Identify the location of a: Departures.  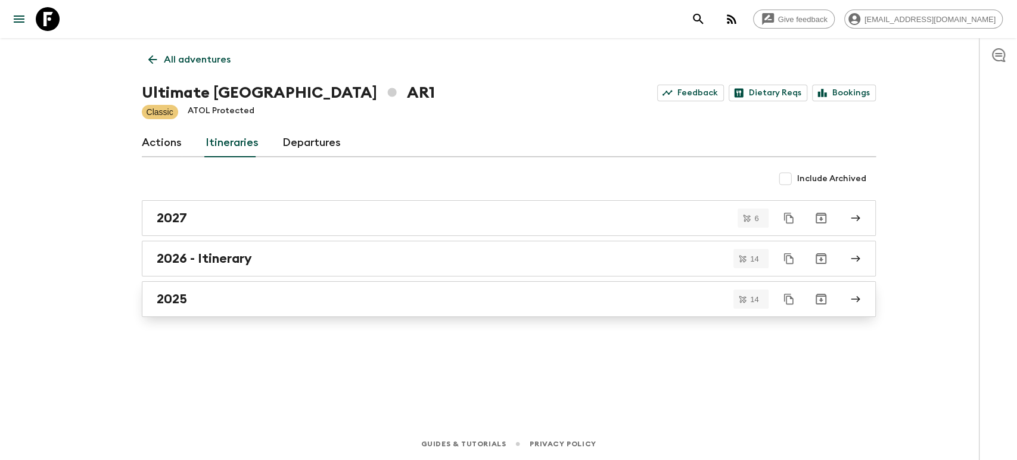
(312, 143).